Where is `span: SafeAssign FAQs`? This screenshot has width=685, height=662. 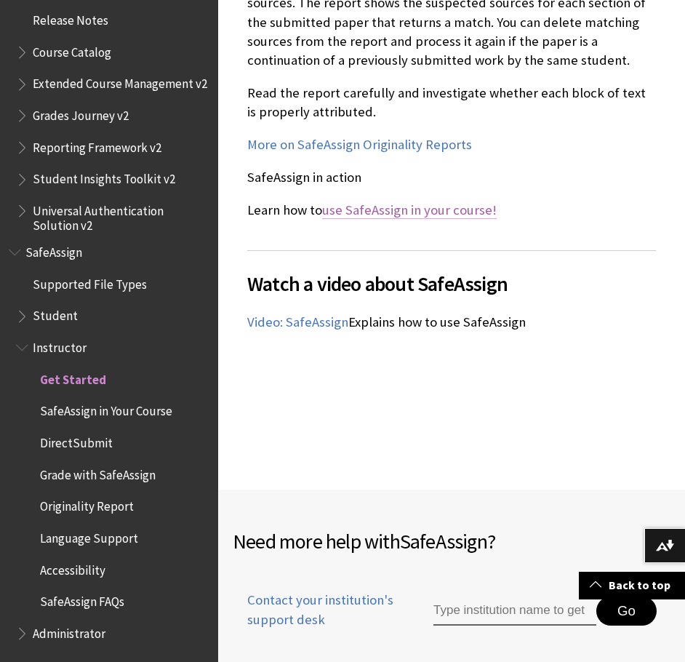
span: SafeAssign FAQs is located at coordinates (82, 599).